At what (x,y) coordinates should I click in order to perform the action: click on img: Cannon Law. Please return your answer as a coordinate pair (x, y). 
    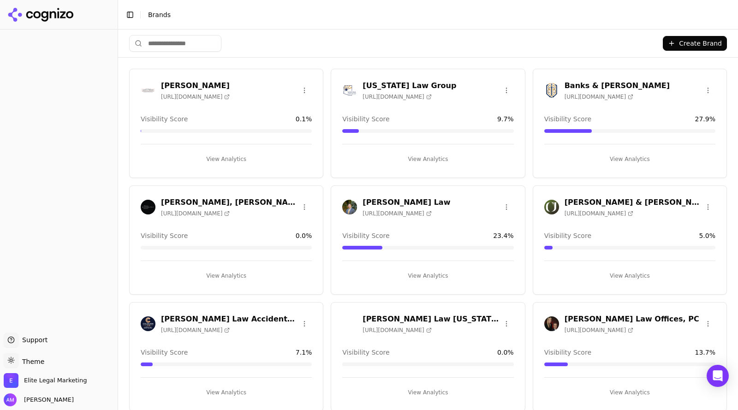
    Looking at the image, I should click on (349, 207).